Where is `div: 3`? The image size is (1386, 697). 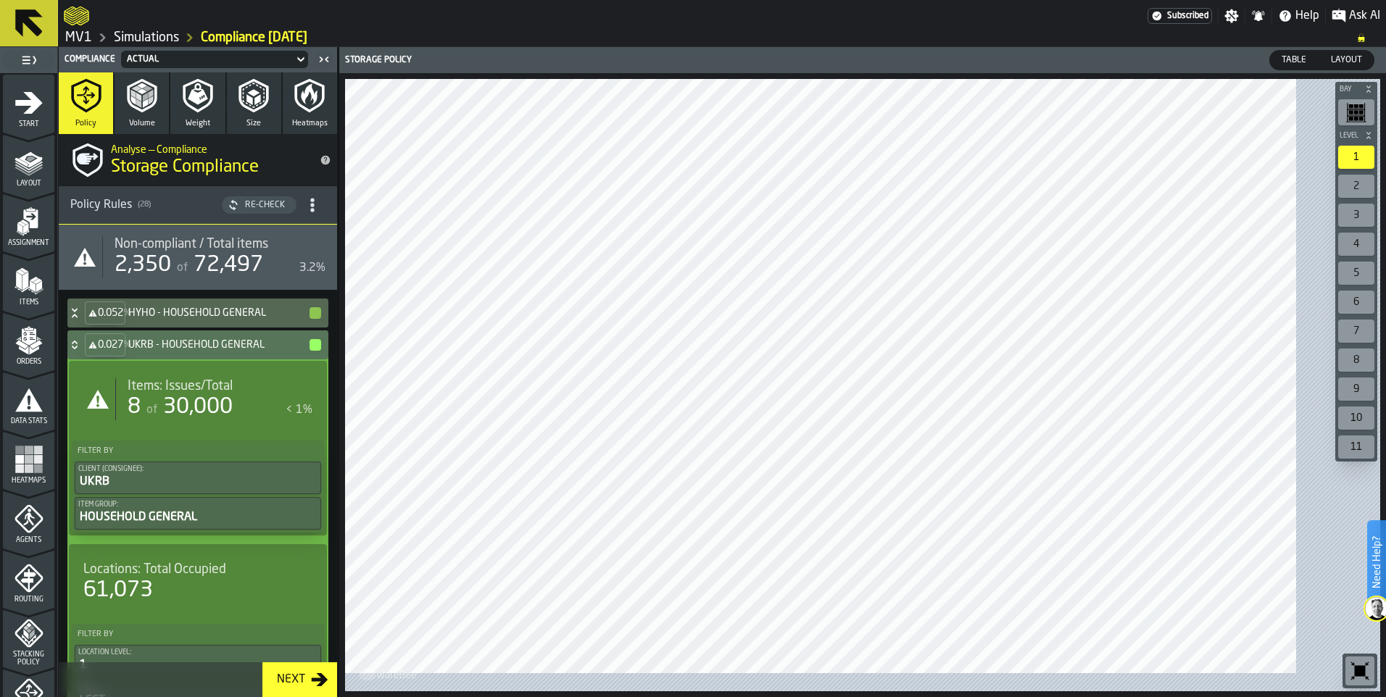
div: 3 is located at coordinates (1356, 215).